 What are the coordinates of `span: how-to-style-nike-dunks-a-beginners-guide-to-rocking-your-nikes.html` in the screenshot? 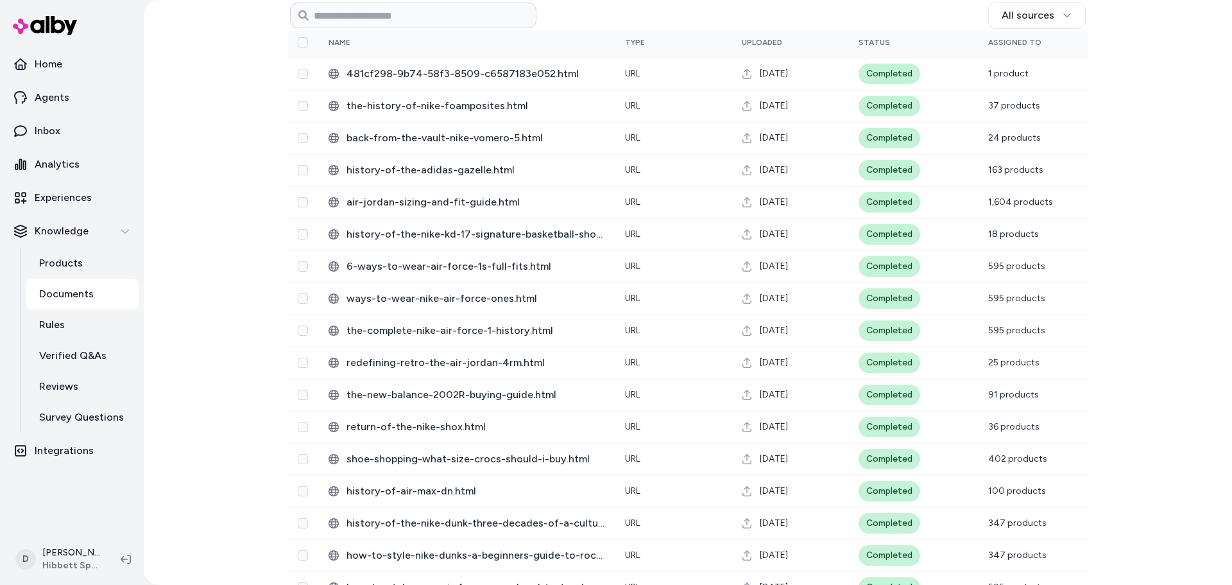 It's located at (476, 555).